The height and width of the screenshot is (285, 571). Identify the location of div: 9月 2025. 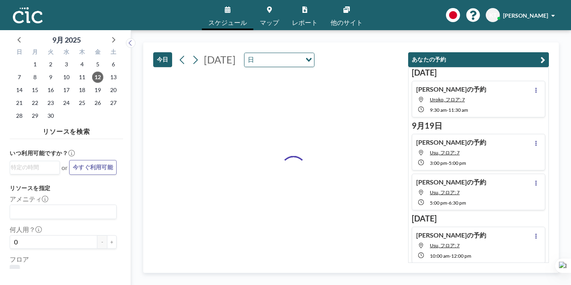
(66, 40).